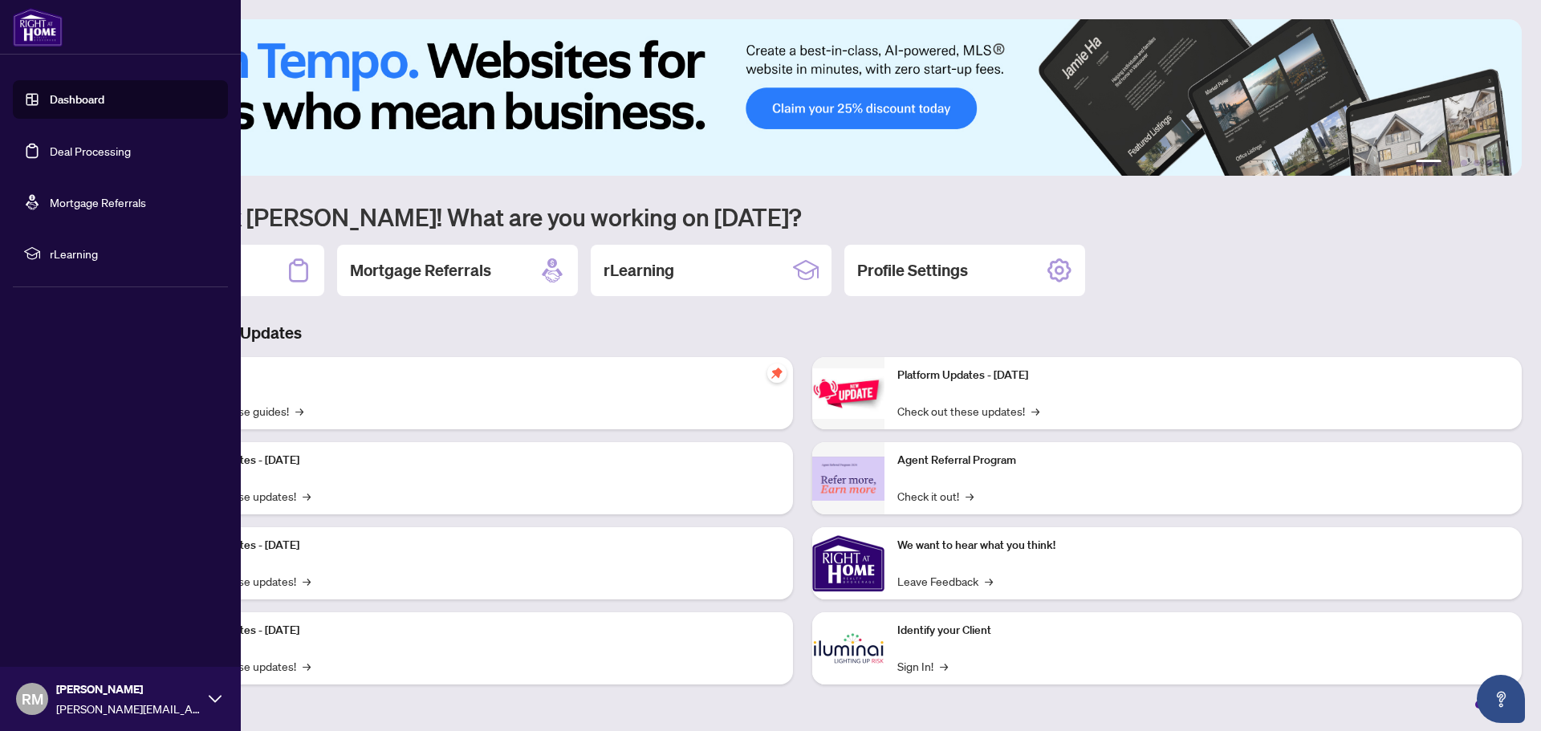  Describe the element at coordinates (935, 496) in the screenshot. I see `a: Check it out!→` at that location.